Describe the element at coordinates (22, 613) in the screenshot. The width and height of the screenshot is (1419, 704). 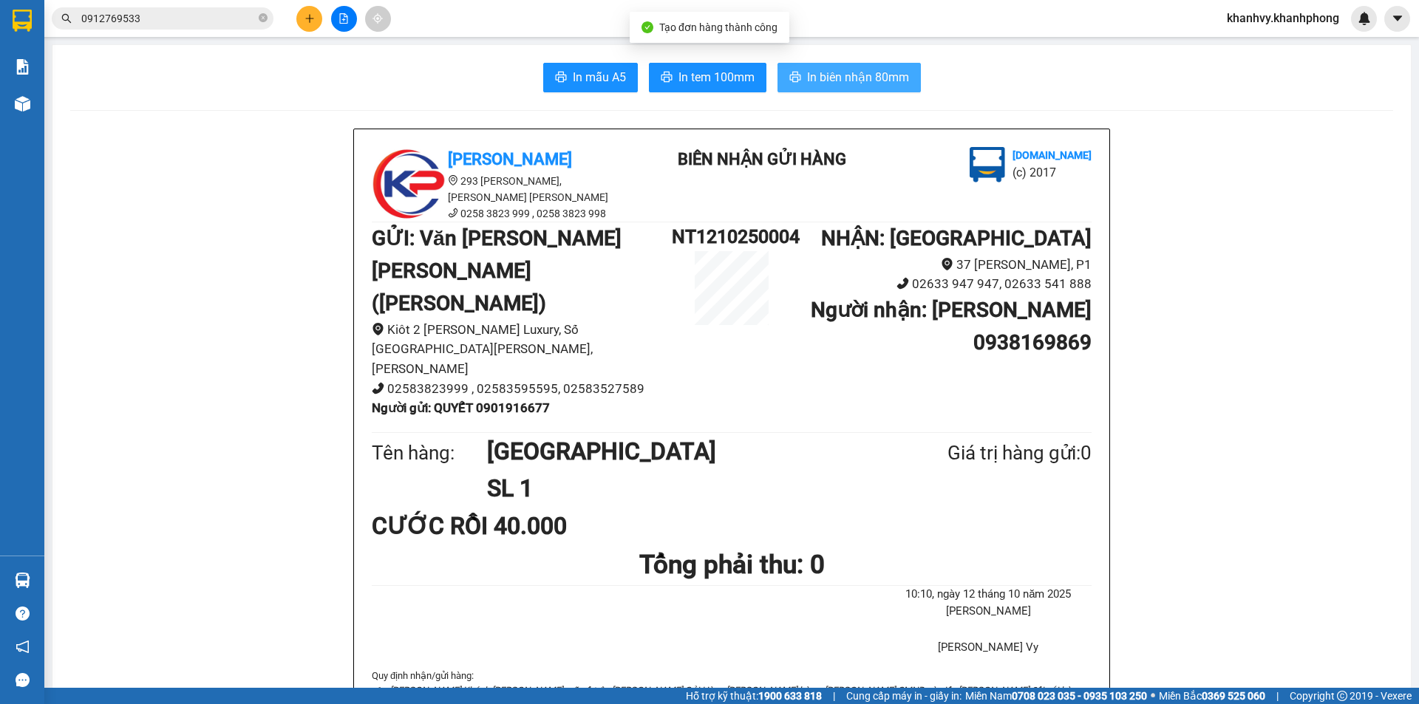
I see `span: question-circle` at that location.